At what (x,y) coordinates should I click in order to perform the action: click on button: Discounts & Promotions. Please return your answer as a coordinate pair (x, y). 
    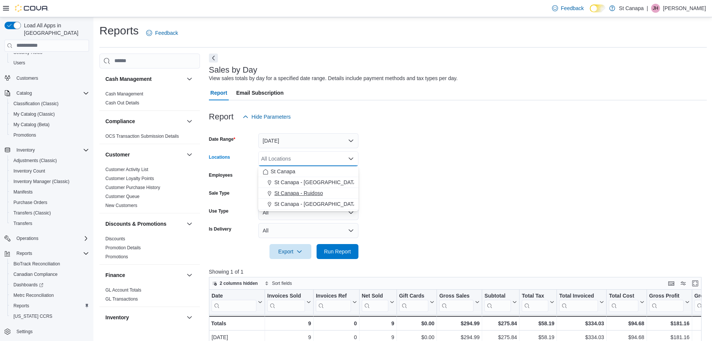
    Looking at the image, I should click on (190, 224).